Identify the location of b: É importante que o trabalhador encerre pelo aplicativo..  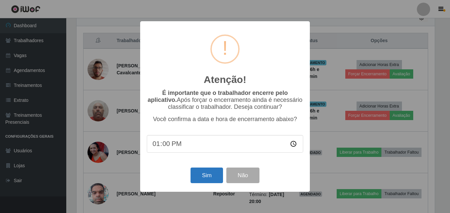
(217, 96).